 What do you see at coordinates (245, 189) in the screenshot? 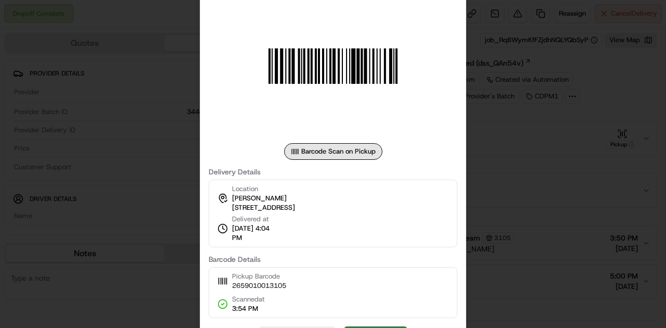
I see `span: Location` at bounding box center [245, 189].